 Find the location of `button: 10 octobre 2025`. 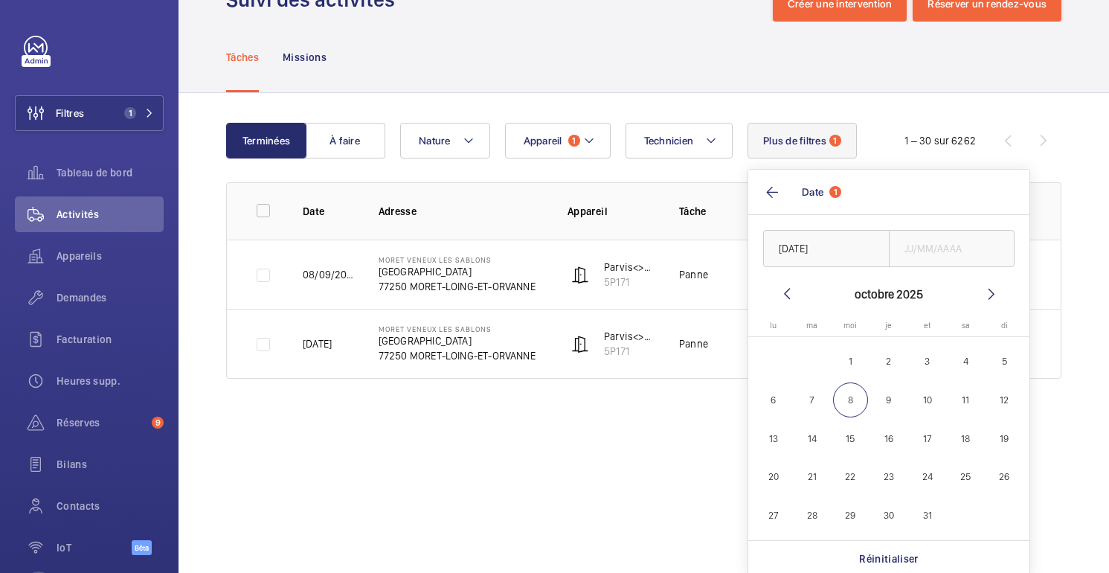

button: 10 octobre 2025 is located at coordinates (927, 400).